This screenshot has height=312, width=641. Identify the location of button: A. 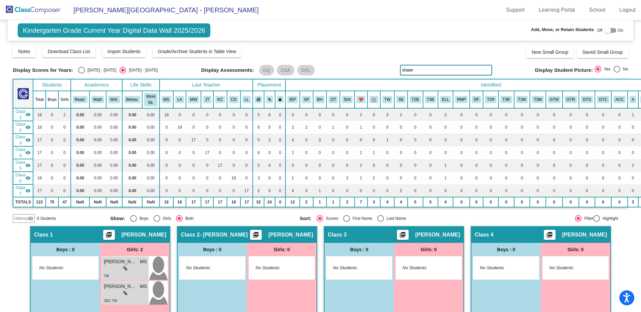
(633, 100).